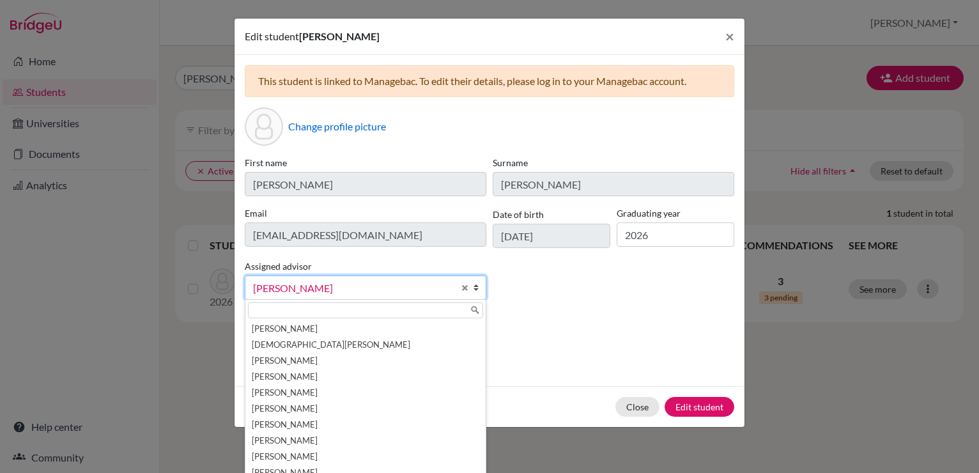 This screenshot has height=473, width=979. Describe the element at coordinates (551, 236) in the screenshot. I see `input: dd/mm/yyyy` at that location.